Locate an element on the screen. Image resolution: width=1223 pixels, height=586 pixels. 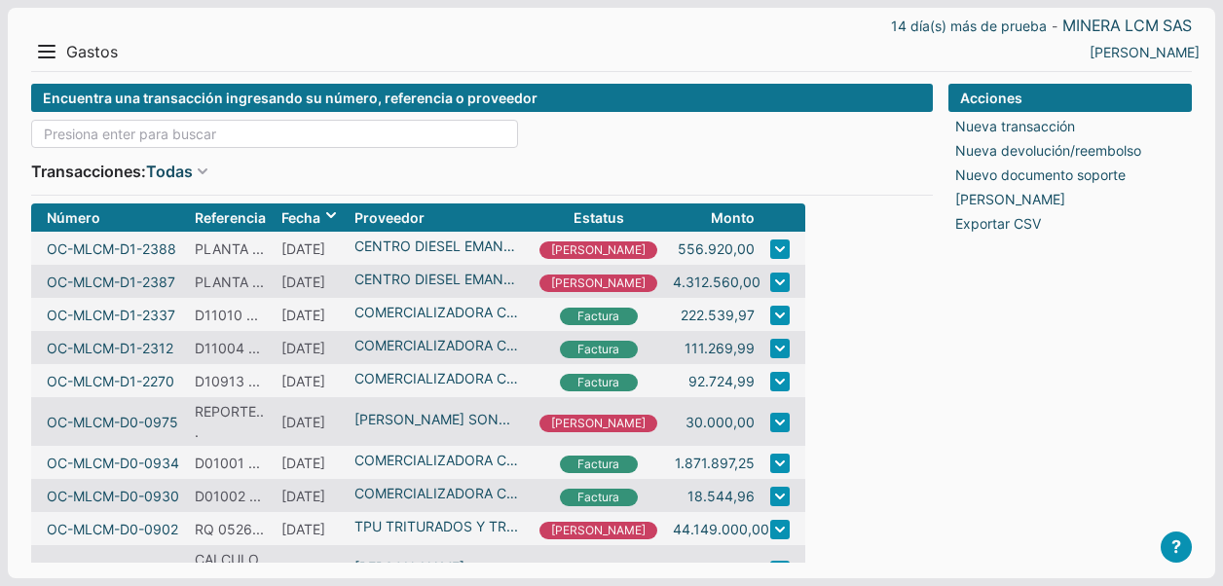
a: OC-MLCM-D1-2270 is located at coordinates (110, 381).